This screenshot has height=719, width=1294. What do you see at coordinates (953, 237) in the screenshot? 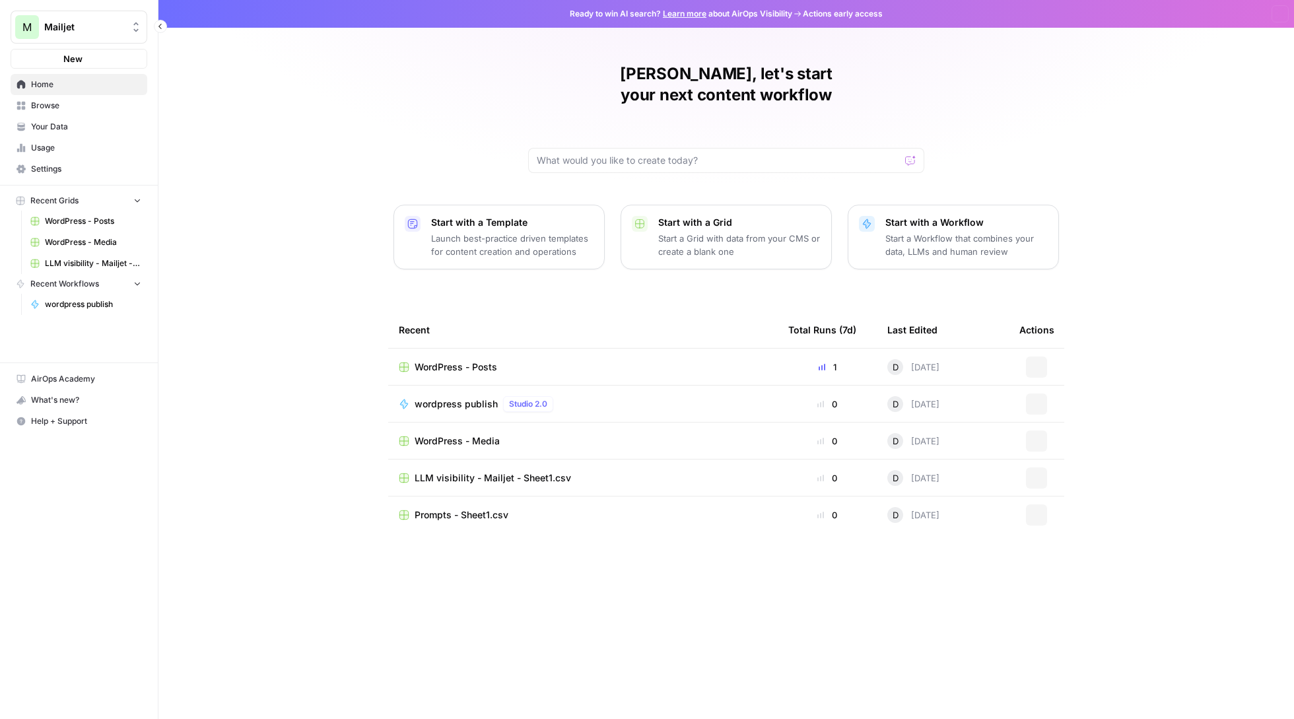
I see `button: Start with a WorkflowStart a Workflow that combines your data, LLMs and human review` at bounding box center [953, 237].